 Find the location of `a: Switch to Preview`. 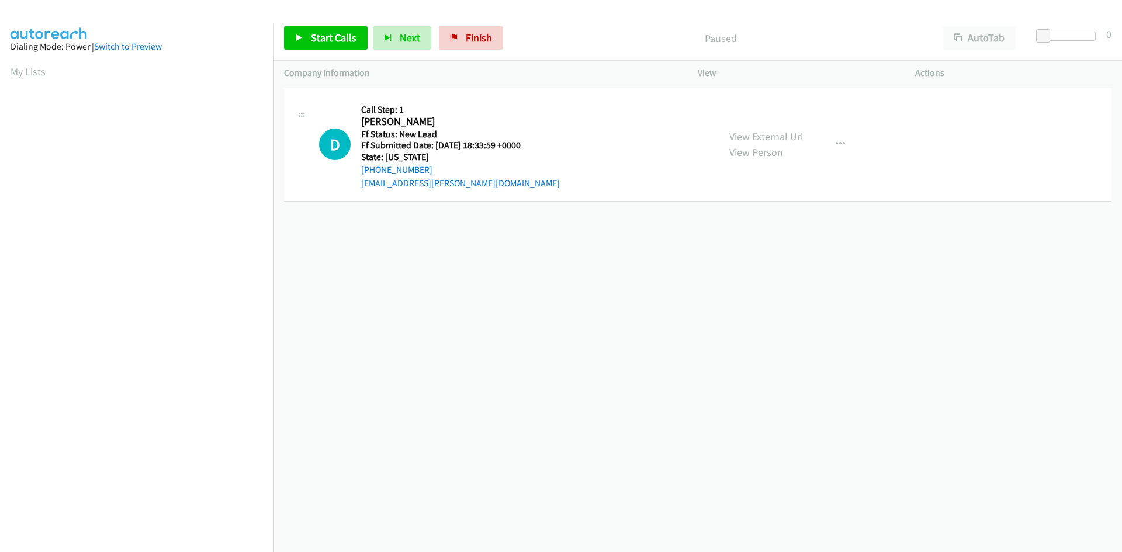

a: Switch to Preview is located at coordinates (128, 46).